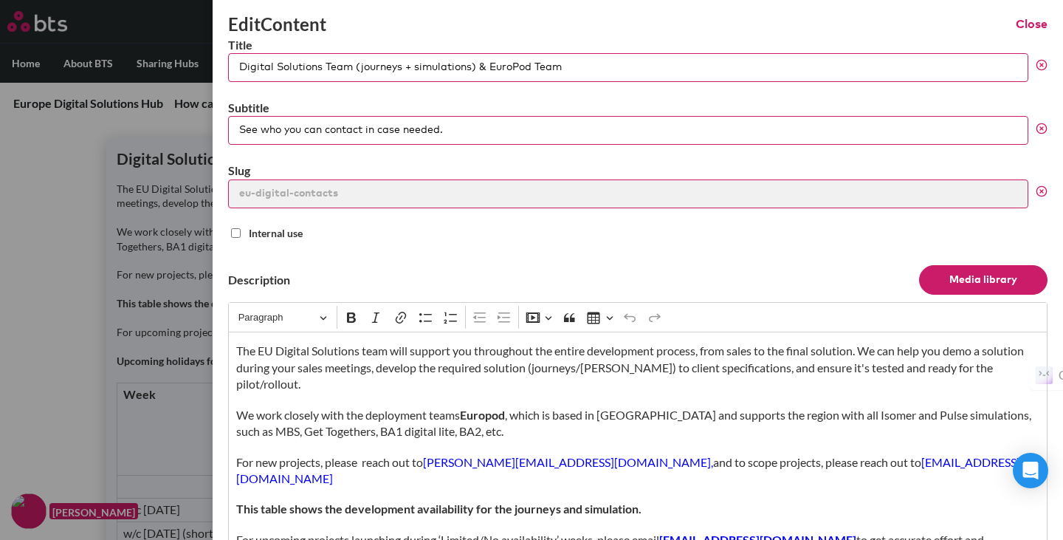 Image resolution: width=1063 pixels, height=540 pixels. I want to click on button: Paragraph, so click(283, 317).